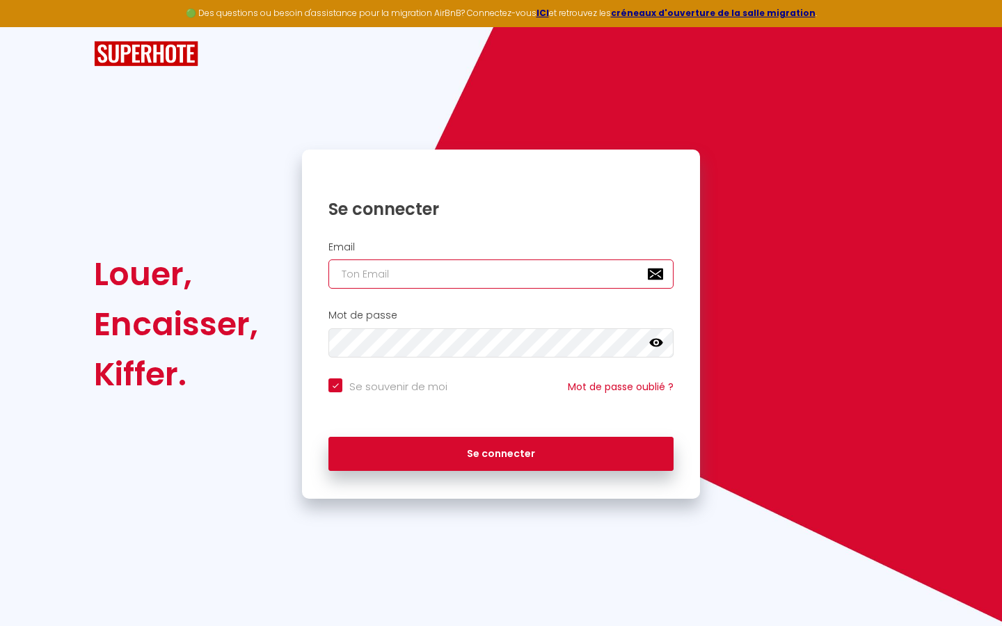 Image resolution: width=1002 pixels, height=626 pixels. I want to click on div: Kiffer., so click(176, 374).